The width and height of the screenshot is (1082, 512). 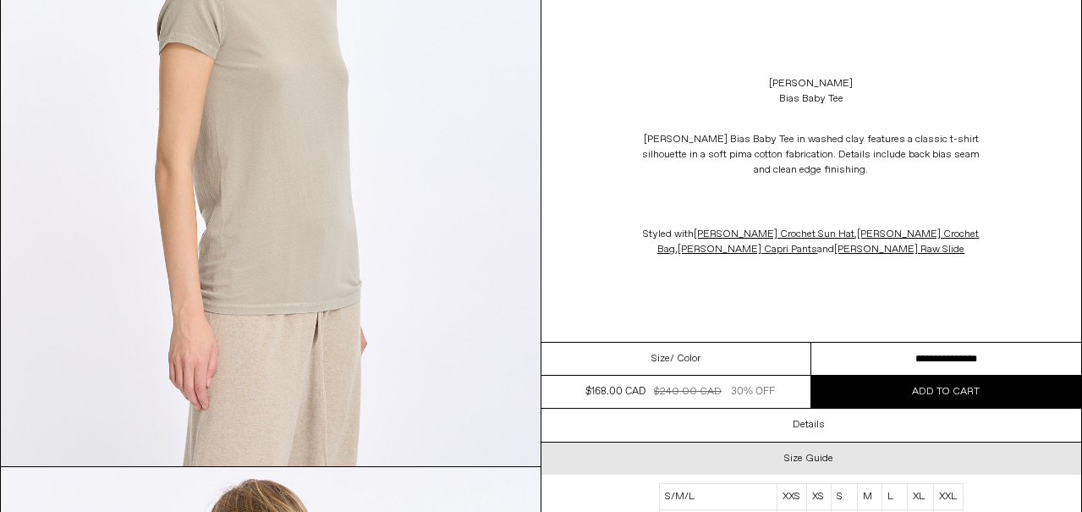 What do you see at coordinates (688, 392) in the screenshot?
I see `div: $240.00 CAD` at bounding box center [688, 392].